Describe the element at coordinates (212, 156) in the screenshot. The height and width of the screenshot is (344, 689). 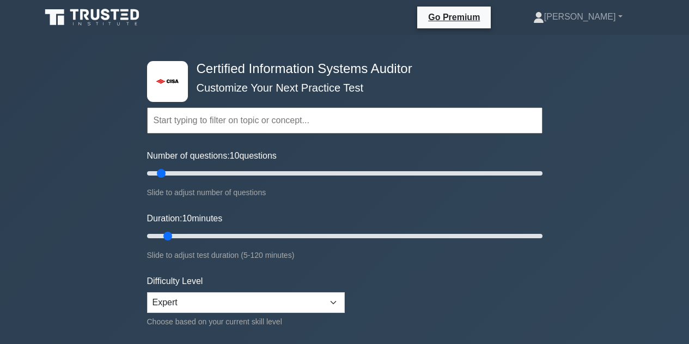
I see `label: Number of questions: questions` at that location.